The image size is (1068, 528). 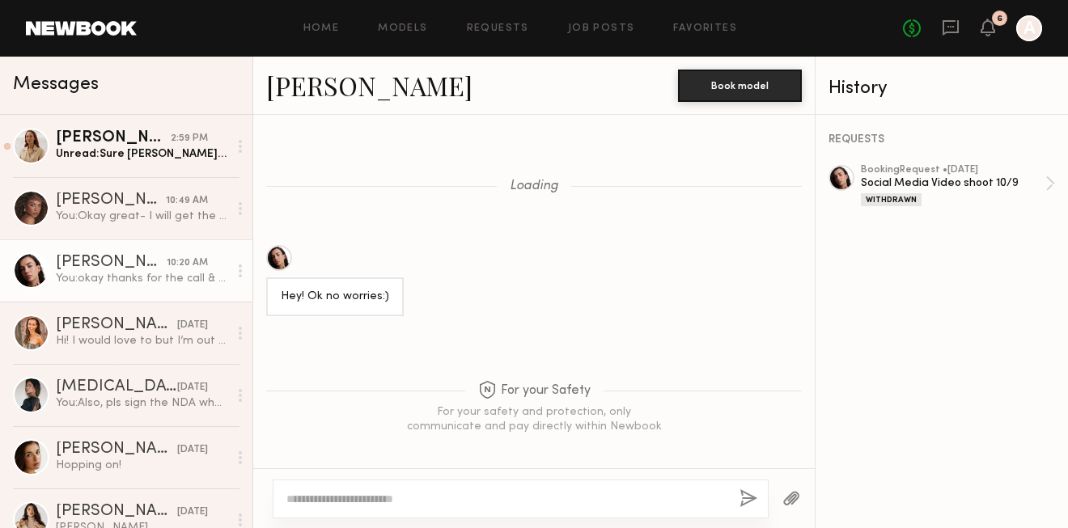 What do you see at coordinates (142, 216) in the screenshot?
I see `div: You: Okay great- I will get the paperwork over, the hours will be 11am-1pm on 10/14 in [GEOGRAPHI...` at bounding box center [142, 216].